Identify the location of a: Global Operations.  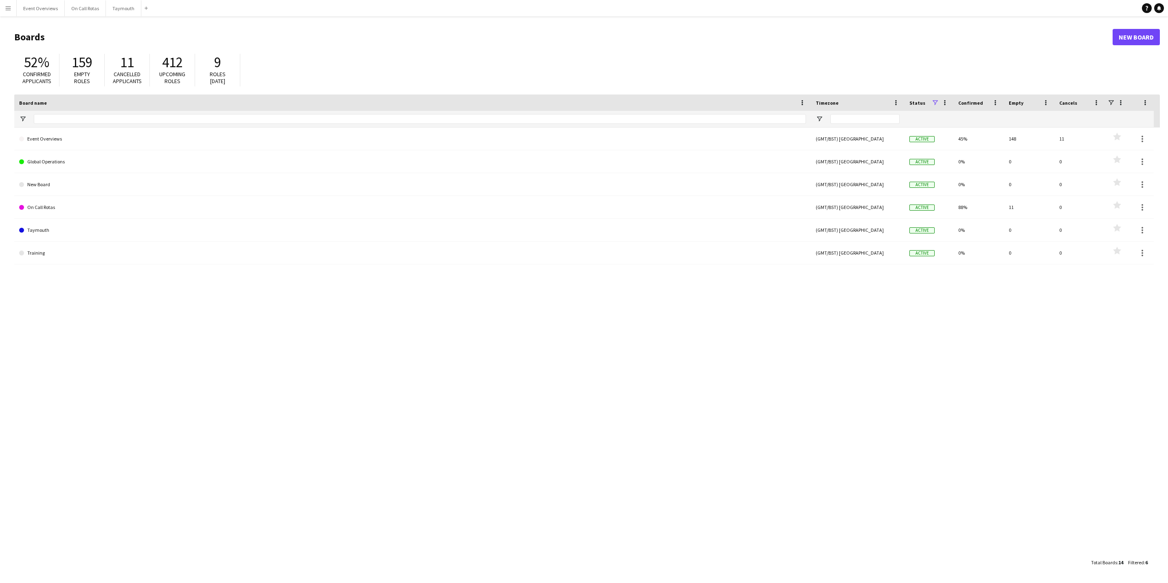
(412, 162).